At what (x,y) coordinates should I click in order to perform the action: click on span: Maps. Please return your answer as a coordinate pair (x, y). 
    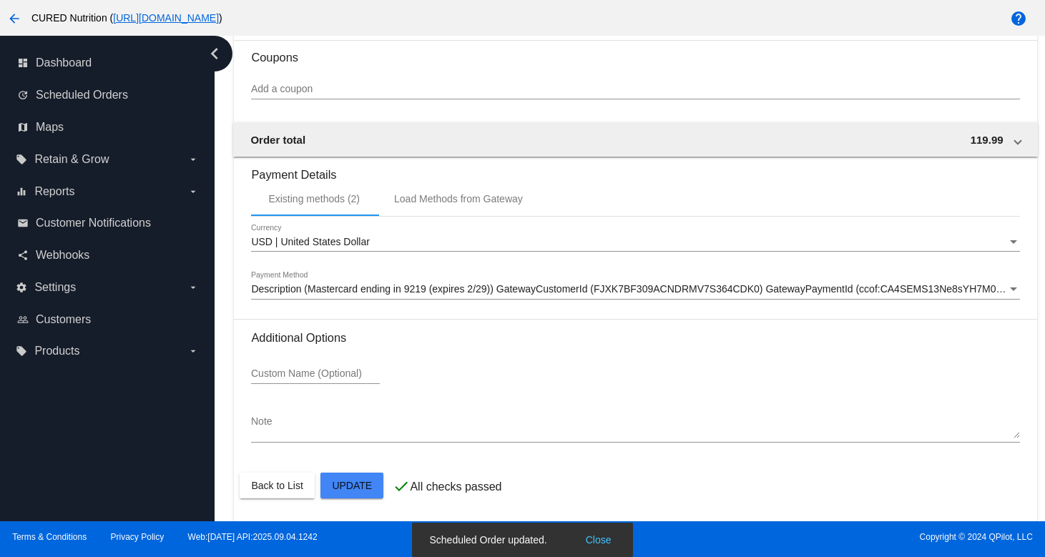
    Looking at the image, I should click on (49, 127).